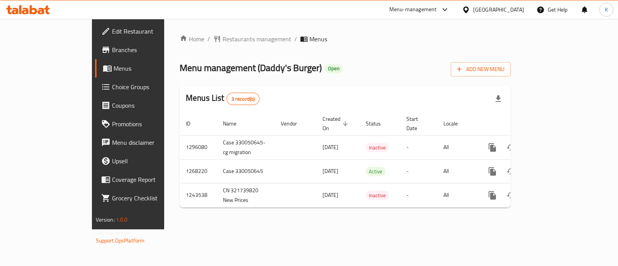  Describe the element at coordinates (345, 39) in the screenshot. I see `nav: breadcrumb` at that location.